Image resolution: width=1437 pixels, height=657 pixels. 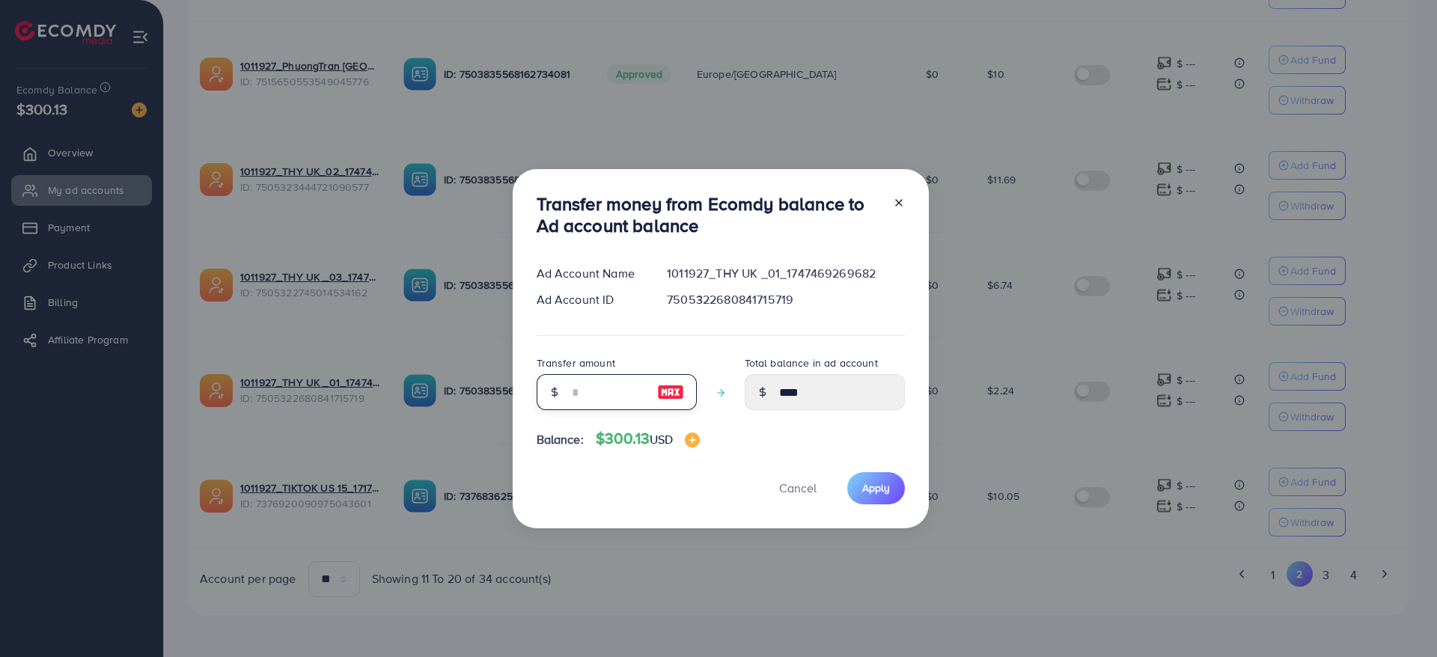 What do you see at coordinates (576, 363) in the screenshot?
I see `label: Transfer amount` at bounding box center [576, 363].